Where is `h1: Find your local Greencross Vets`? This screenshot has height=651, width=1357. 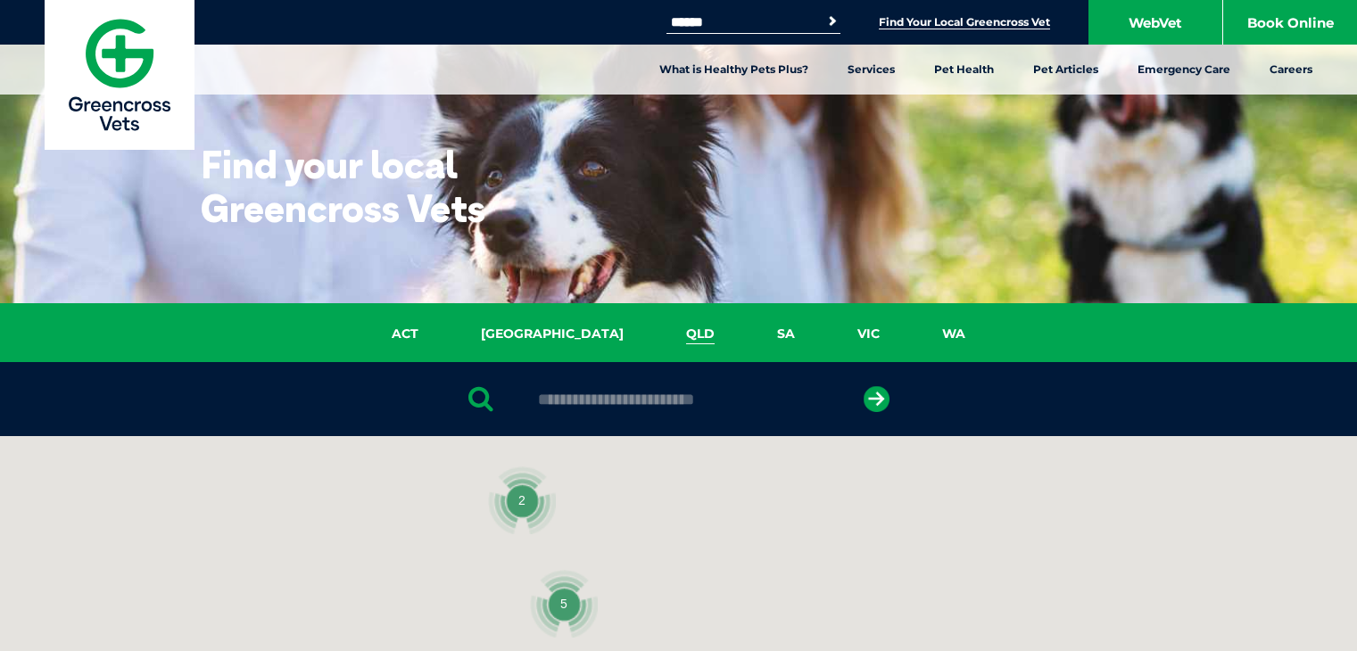
h1: Find your local Greencross Vets is located at coordinates (377, 186).